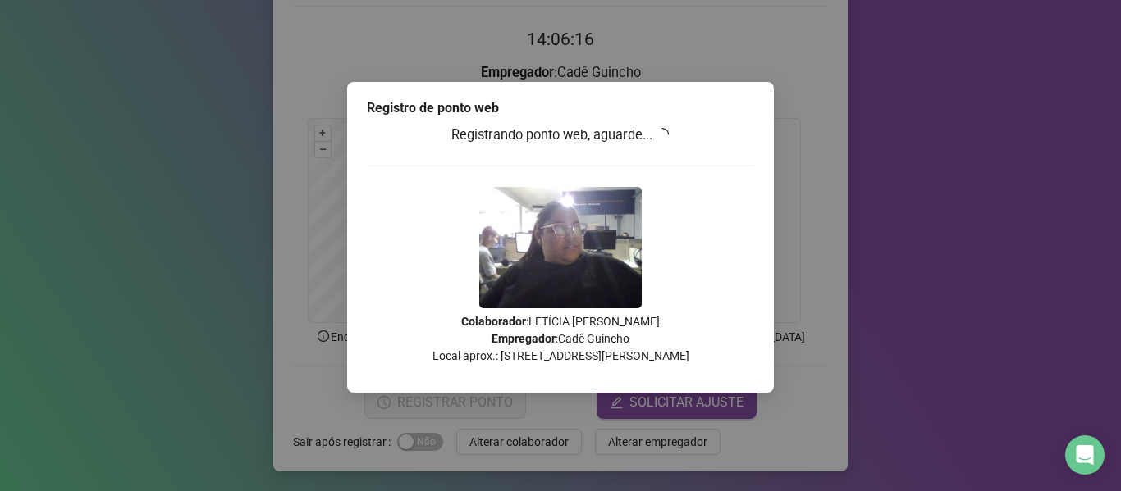  What do you see at coordinates (523, 339) in the screenshot?
I see `strong: Empregador` at bounding box center [523, 339].